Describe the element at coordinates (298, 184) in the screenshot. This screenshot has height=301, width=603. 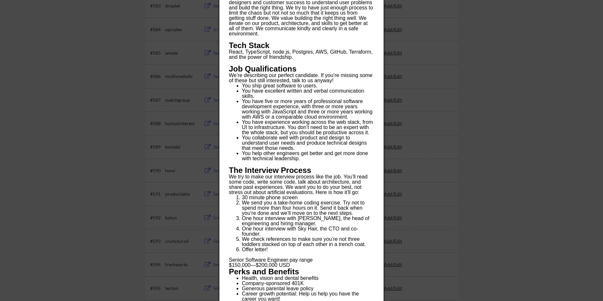
I see `span: We try to make our interview process like the job. You’ll read some code, write some code, talk a...` at that location.